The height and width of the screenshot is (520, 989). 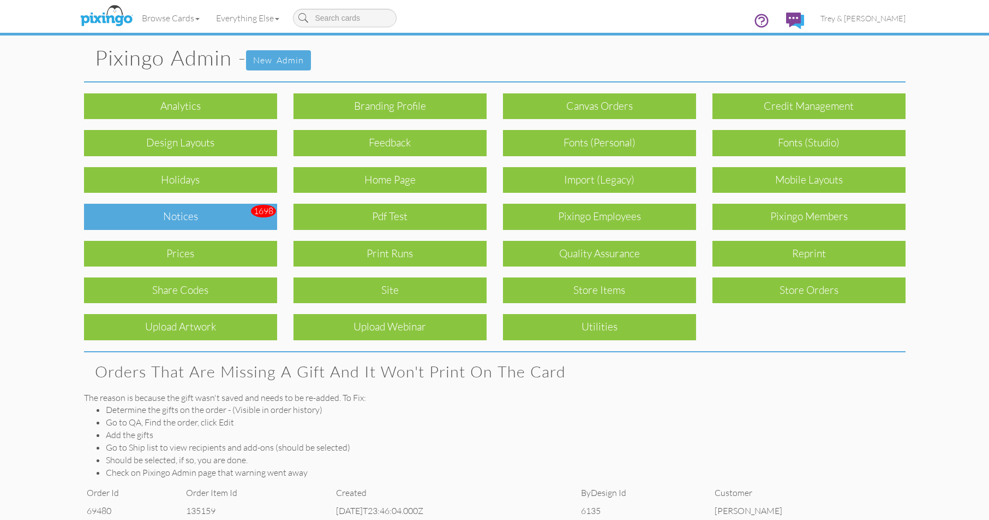 I want to click on div: Canvas Orders, so click(x=600, y=106).